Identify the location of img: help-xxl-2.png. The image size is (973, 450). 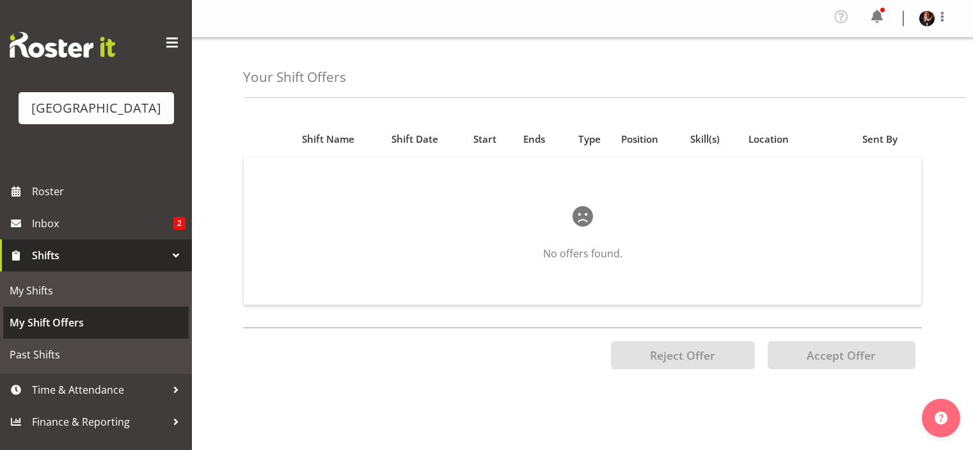
(941, 418).